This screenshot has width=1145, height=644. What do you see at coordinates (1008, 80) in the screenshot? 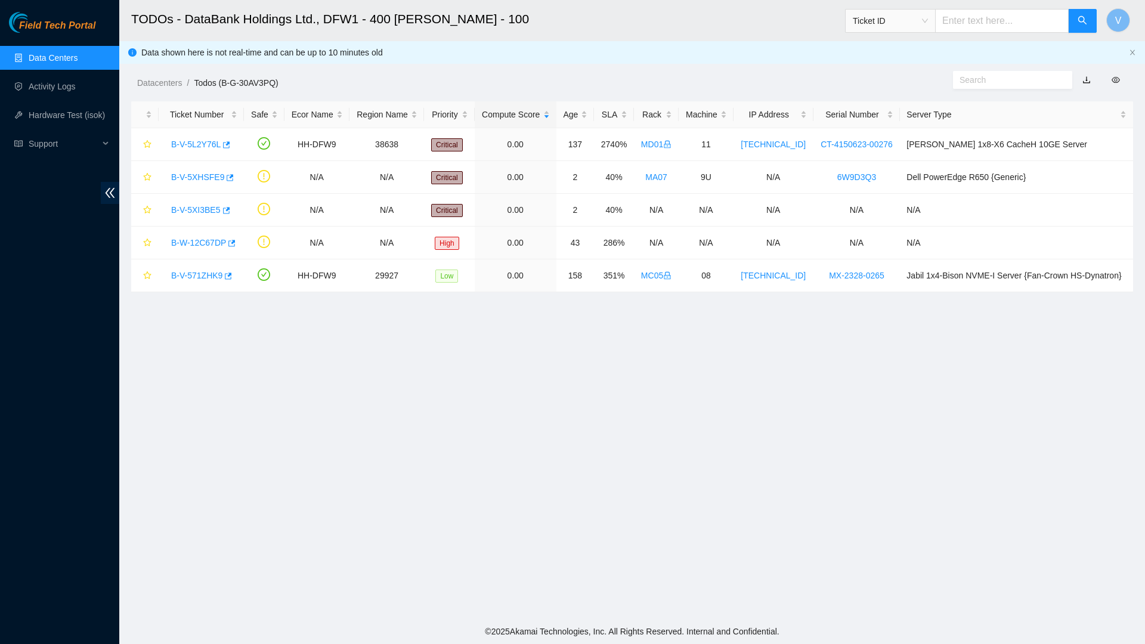
I see `input: Search` at bounding box center [1008, 80].